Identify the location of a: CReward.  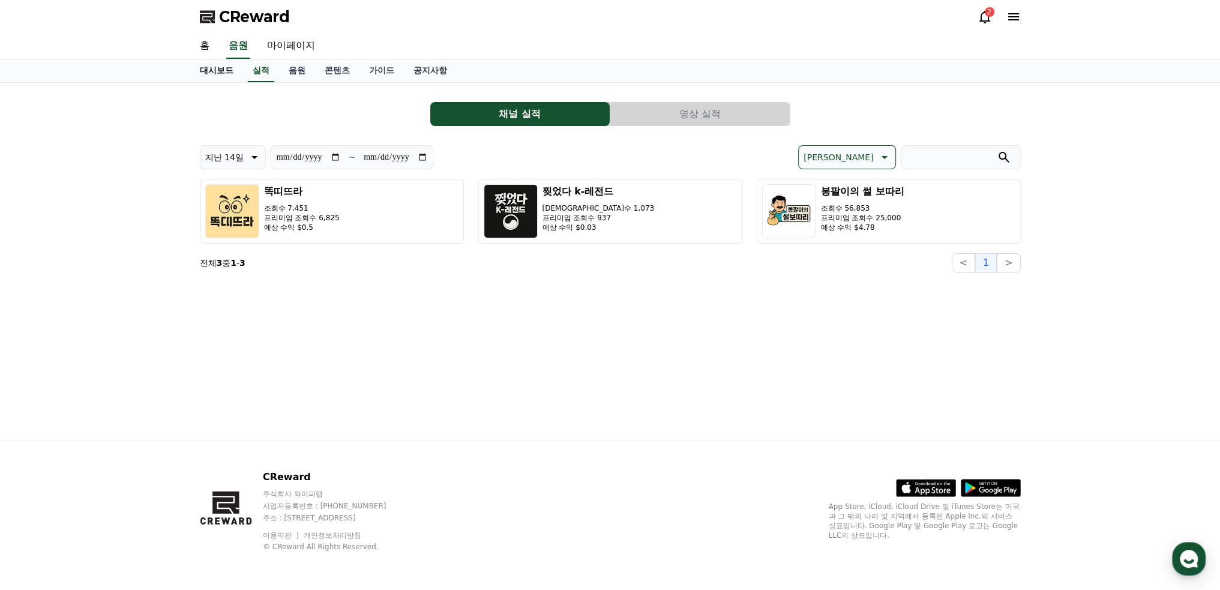
(245, 17).